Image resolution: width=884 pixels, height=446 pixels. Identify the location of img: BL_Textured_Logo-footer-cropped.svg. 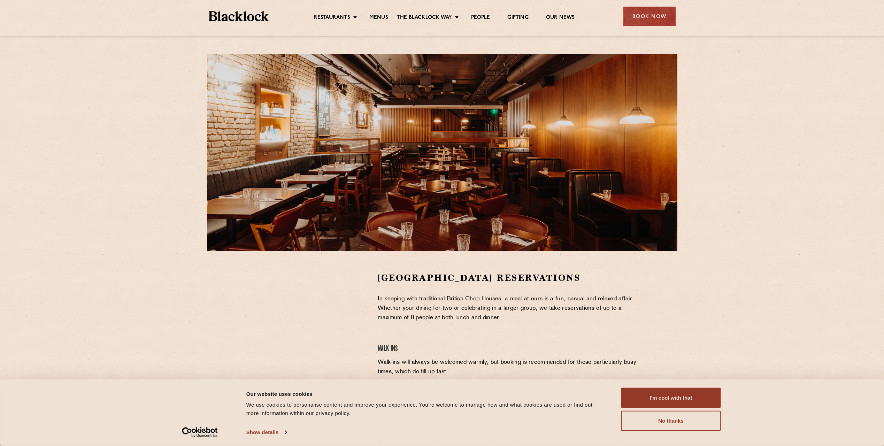
(239, 16).